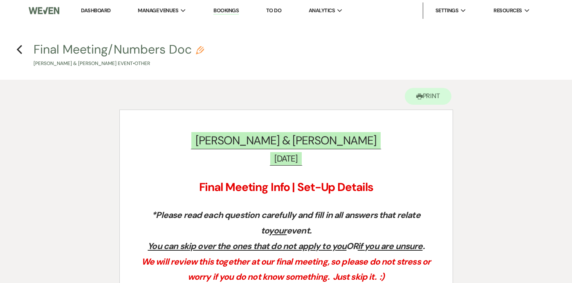 This screenshot has width=572, height=283. What do you see at coordinates (247, 246) in the screenshot?
I see `u: You can skip over the ones that do not apply to you` at bounding box center [247, 246].